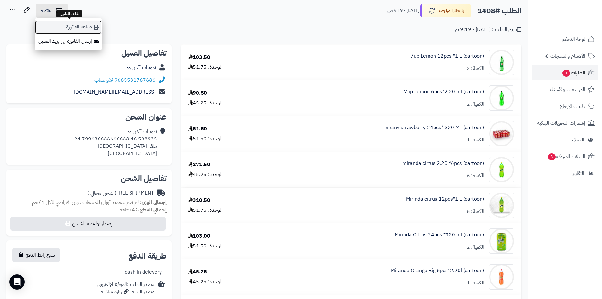 This screenshot has width=602, height=299. Describe the element at coordinates (68, 27) in the screenshot. I see `a: طباعة الفاتورة` at that location.